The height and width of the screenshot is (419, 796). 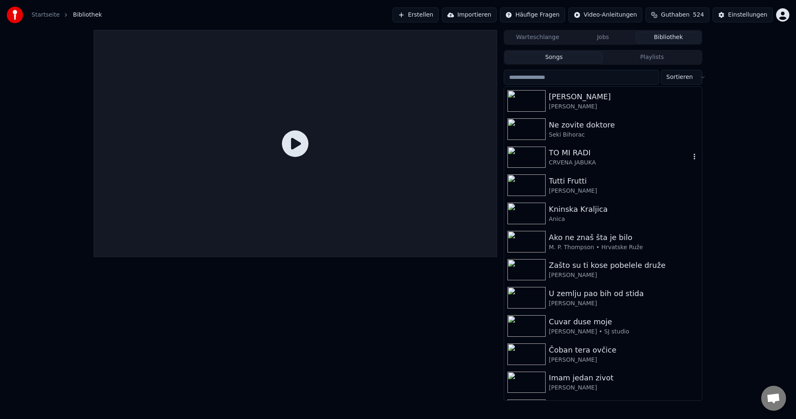 I want to click on button: Playlists, so click(x=652, y=57).